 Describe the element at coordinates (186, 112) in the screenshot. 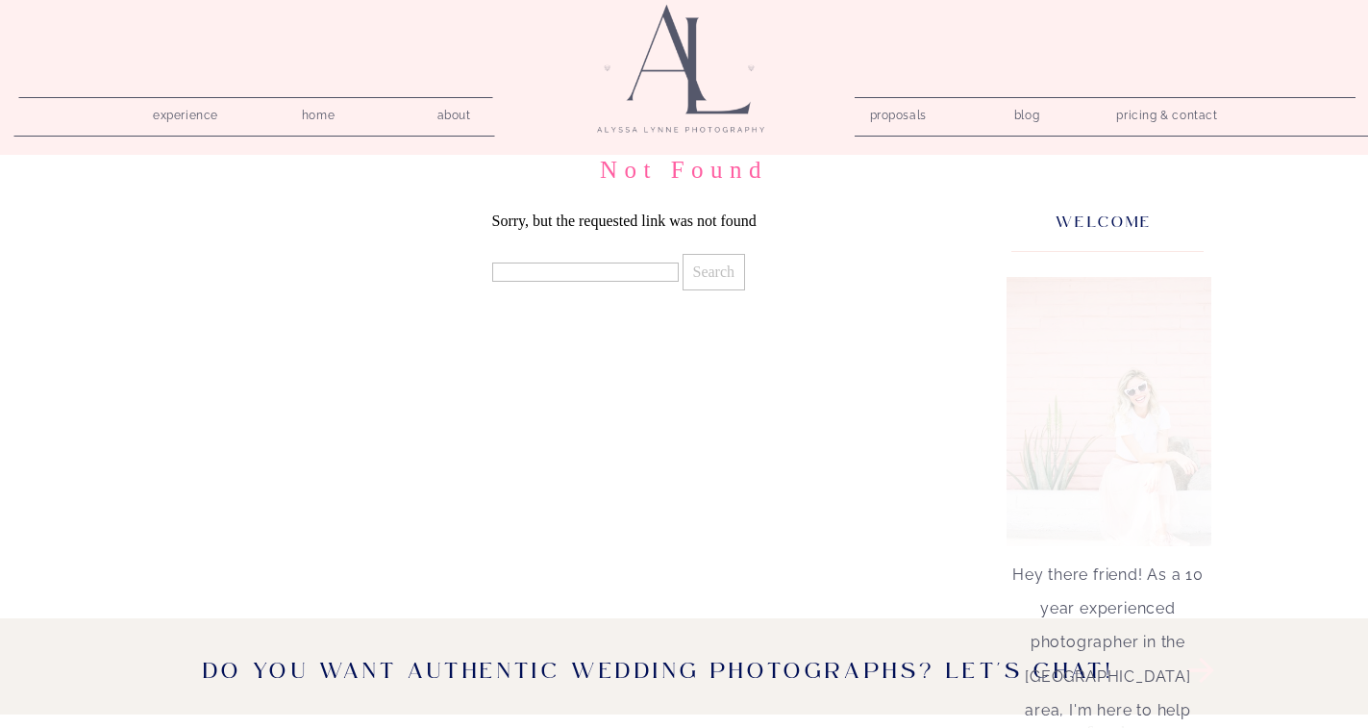

I see `a: experience` at that location.